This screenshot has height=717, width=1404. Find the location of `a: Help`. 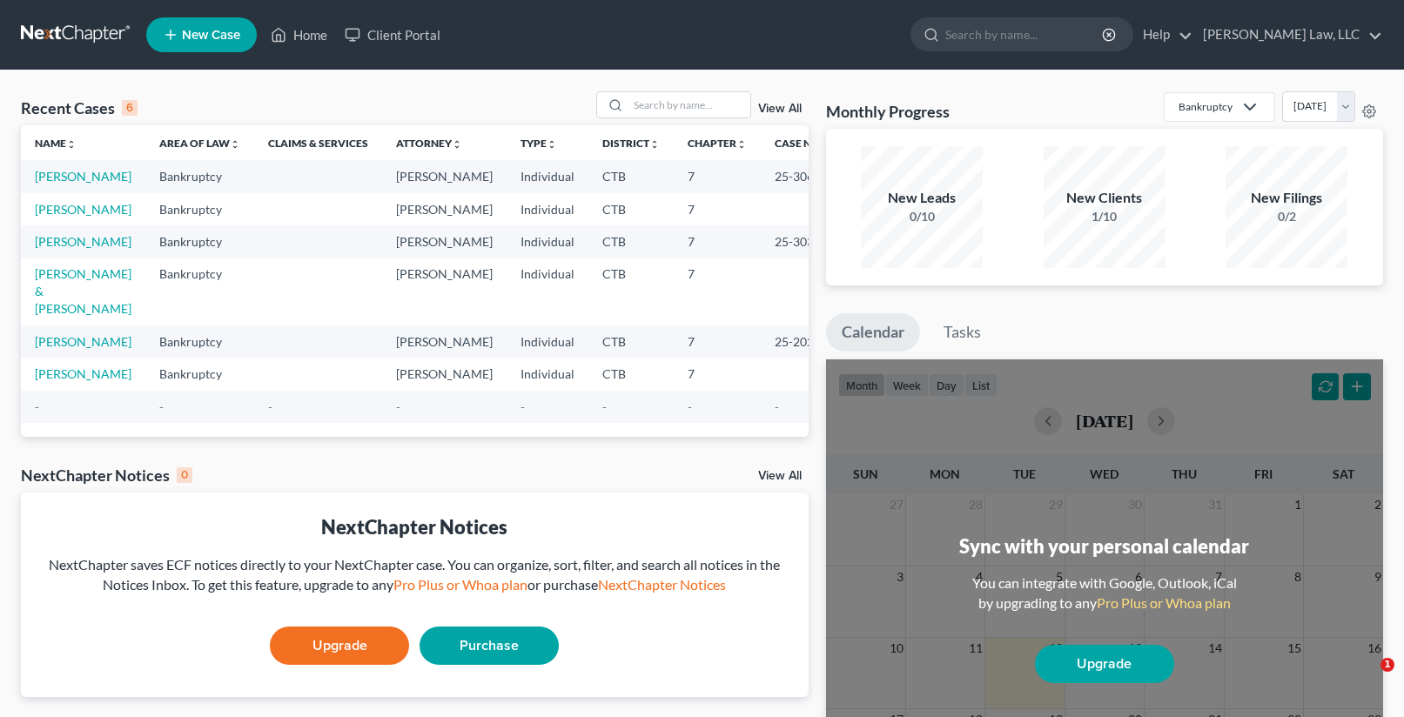

a: Help is located at coordinates (1163, 35).